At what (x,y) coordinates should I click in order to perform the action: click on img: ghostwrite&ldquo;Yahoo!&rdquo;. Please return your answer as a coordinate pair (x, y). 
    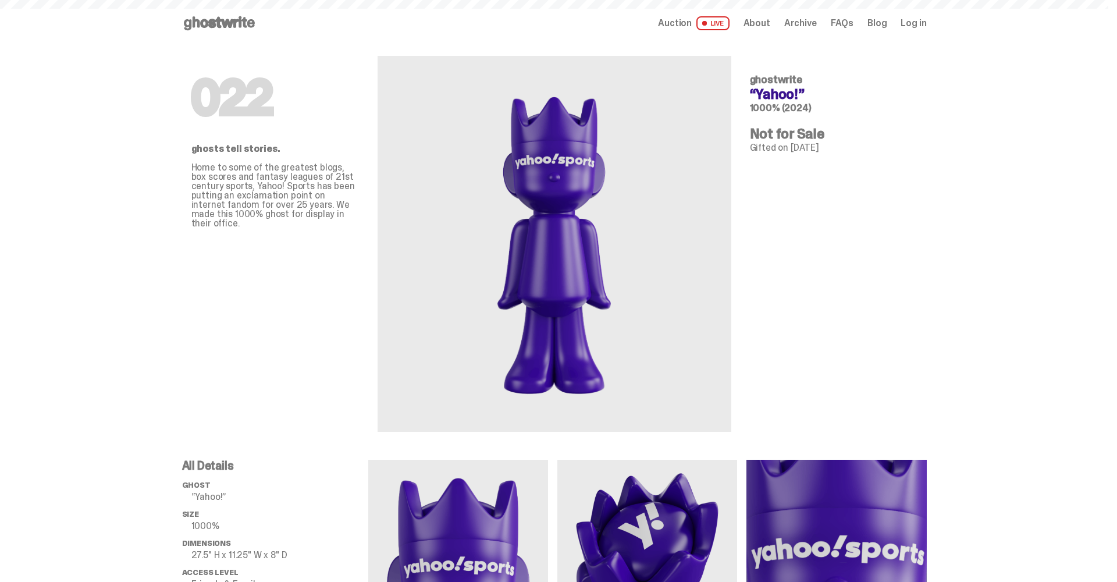
    Looking at the image, I should click on (555, 244).